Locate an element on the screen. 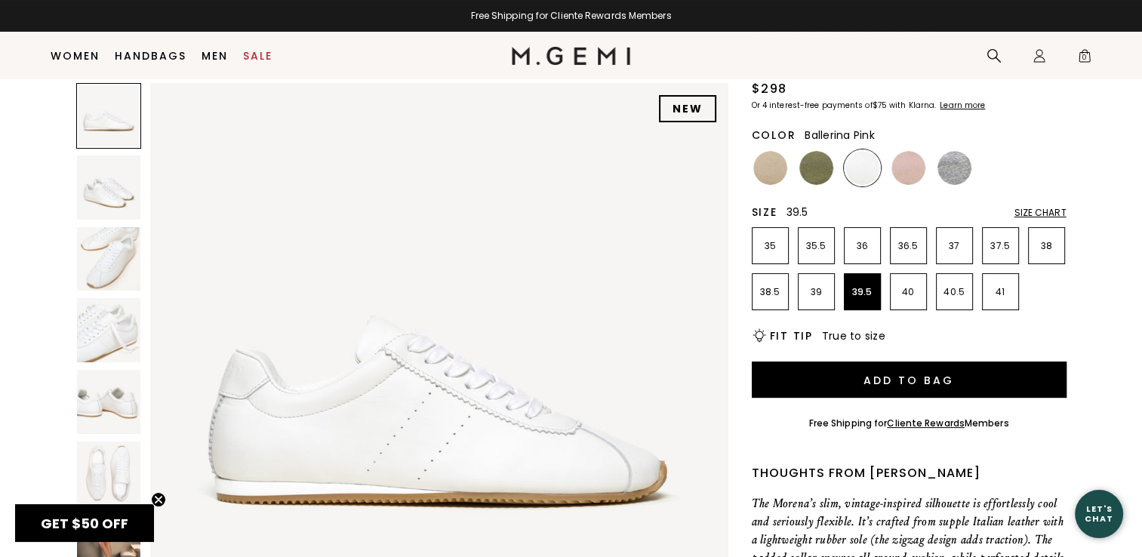 The height and width of the screenshot is (557, 1142). klarna-placement-style-cta: Learn more is located at coordinates (963, 105).